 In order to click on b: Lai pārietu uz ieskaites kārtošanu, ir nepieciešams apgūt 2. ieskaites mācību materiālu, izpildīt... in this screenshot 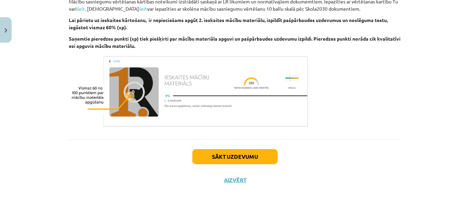, I will do `click(228, 23)`.